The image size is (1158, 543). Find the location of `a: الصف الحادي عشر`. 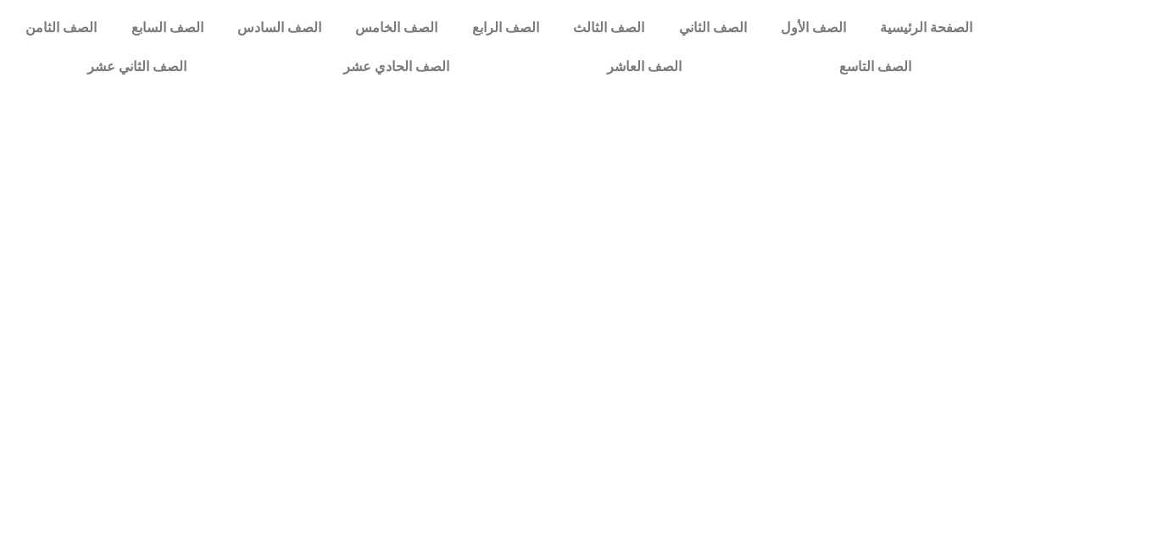

a: الصف الحادي عشر is located at coordinates (397, 67).